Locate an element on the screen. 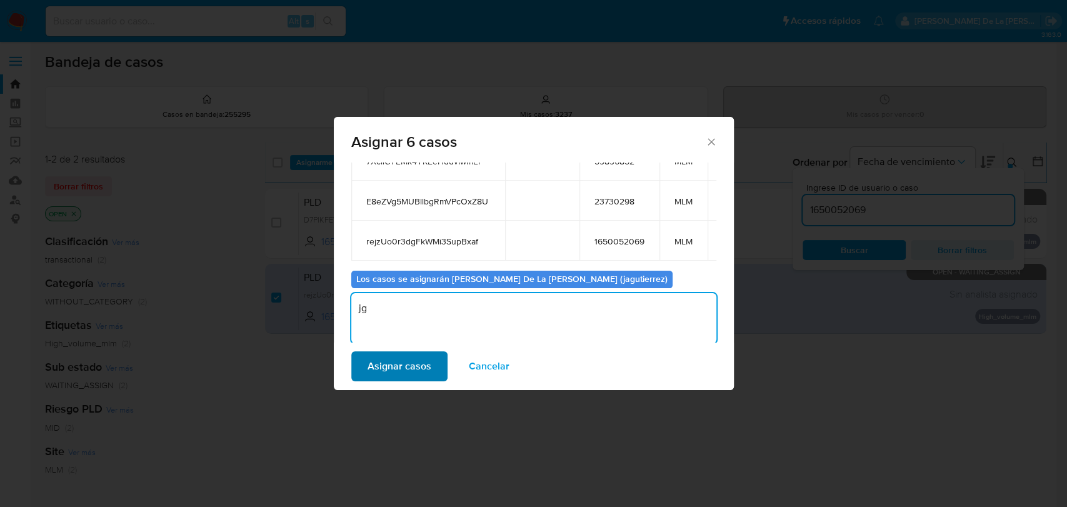 The height and width of the screenshot is (507, 1067). button: Asignar casos is located at coordinates (399, 366).